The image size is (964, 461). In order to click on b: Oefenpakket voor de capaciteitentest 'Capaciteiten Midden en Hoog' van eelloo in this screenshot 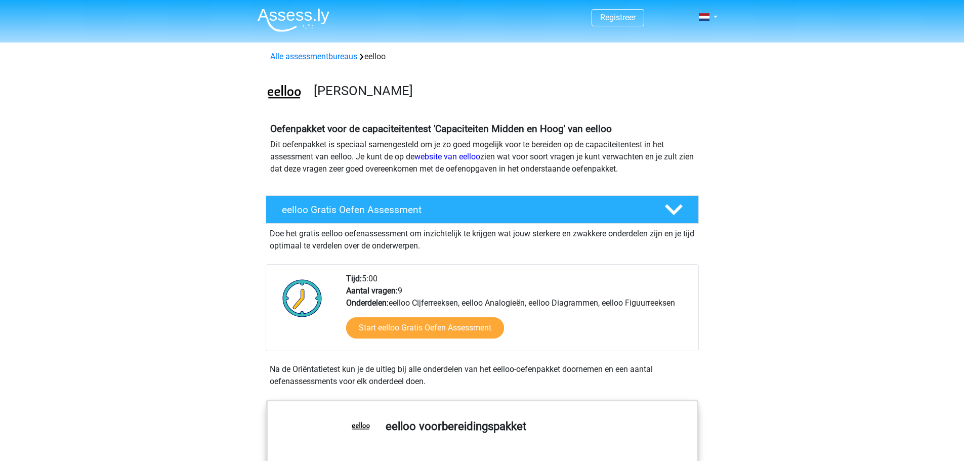, I will do `click(441, 129)`.